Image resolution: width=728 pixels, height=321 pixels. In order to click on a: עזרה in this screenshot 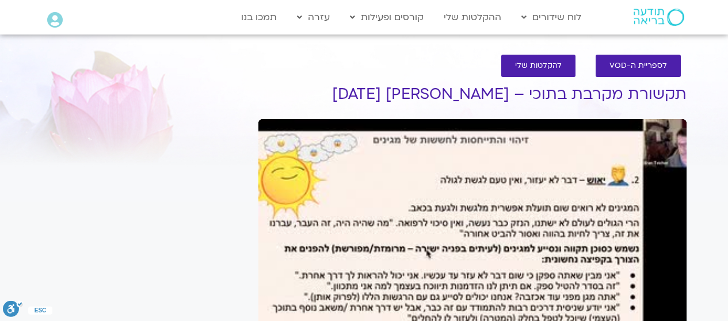, I will do `click(313, 17)`.